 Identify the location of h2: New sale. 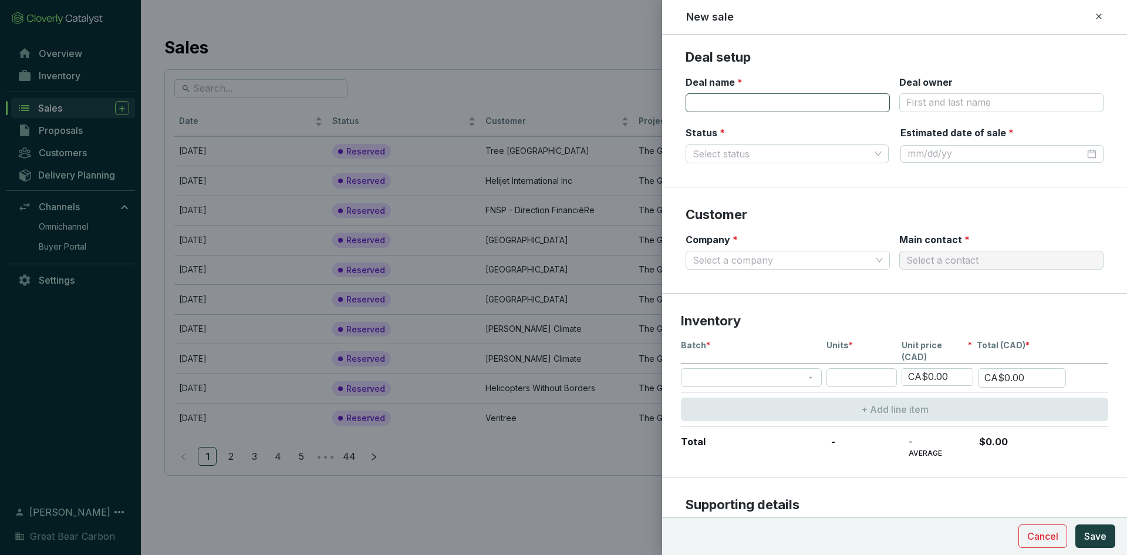
(710, 17).